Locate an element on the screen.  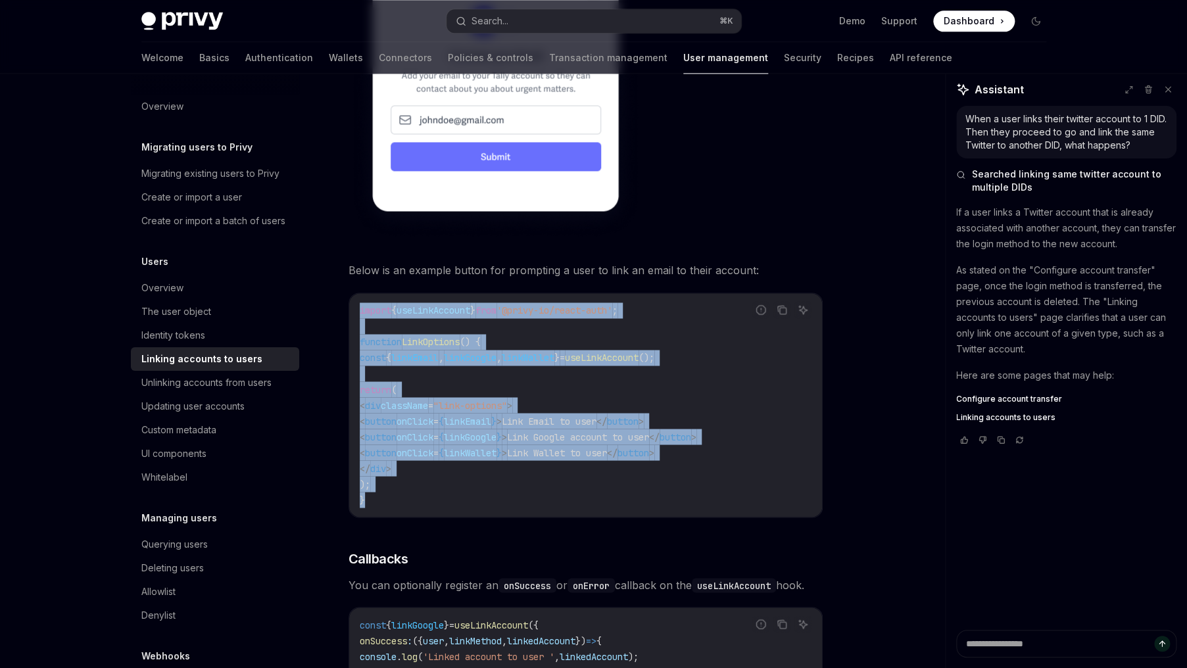
a: Unlinking accounts from users is located at coordinates (215, 383).